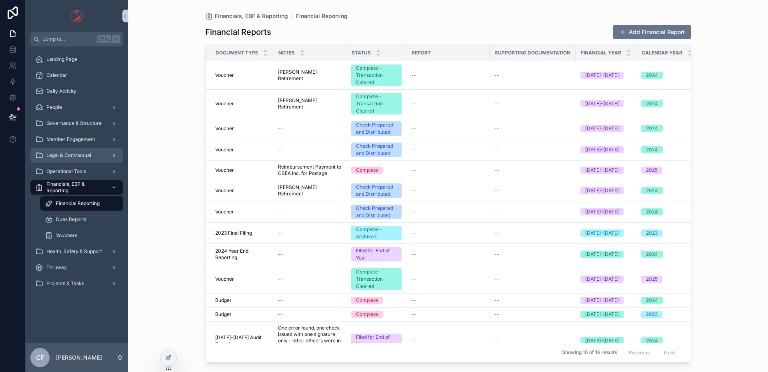 Image resolution: width=768 pixels, height=372 pixels. What do you see at coordinates (322, 16) in the screenshot?
I see `span: Financial Reporting` at bounding box center [322, 16].